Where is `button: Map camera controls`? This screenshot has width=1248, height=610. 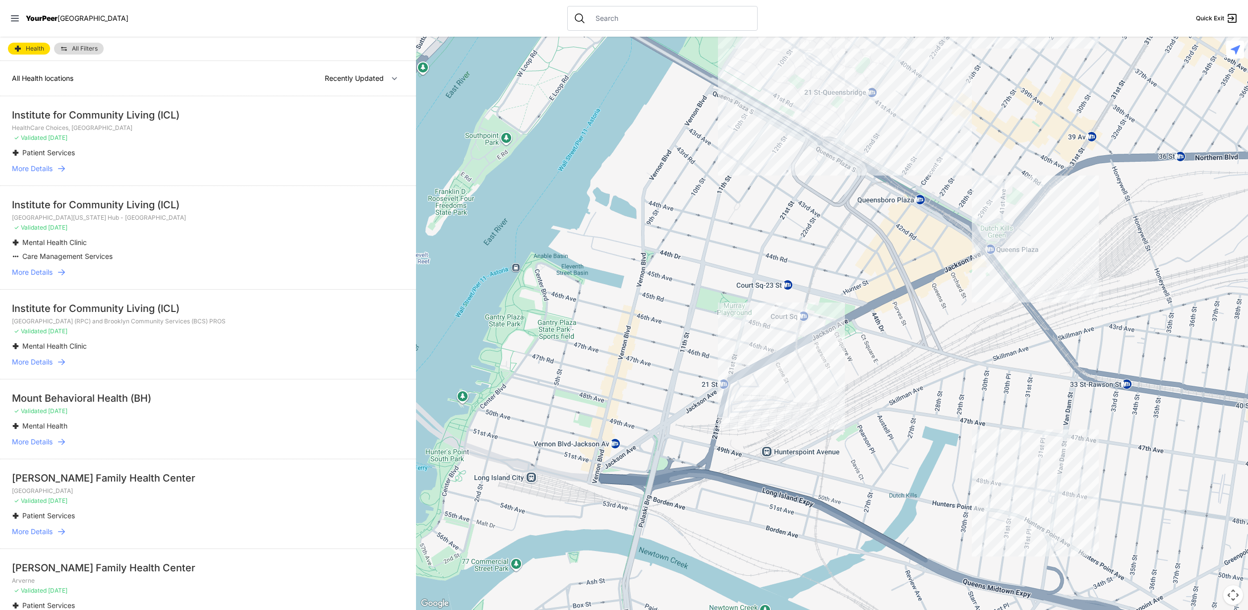 button: Map camera controls is located at coordinates (1233, 595).